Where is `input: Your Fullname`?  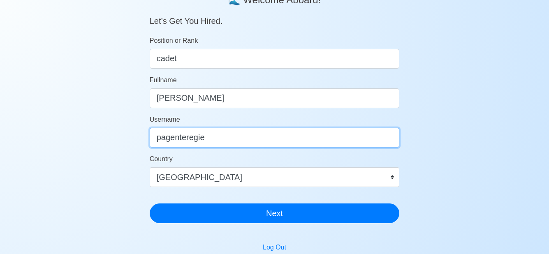 input: Your Fullname is located at coordinates (275, 98).